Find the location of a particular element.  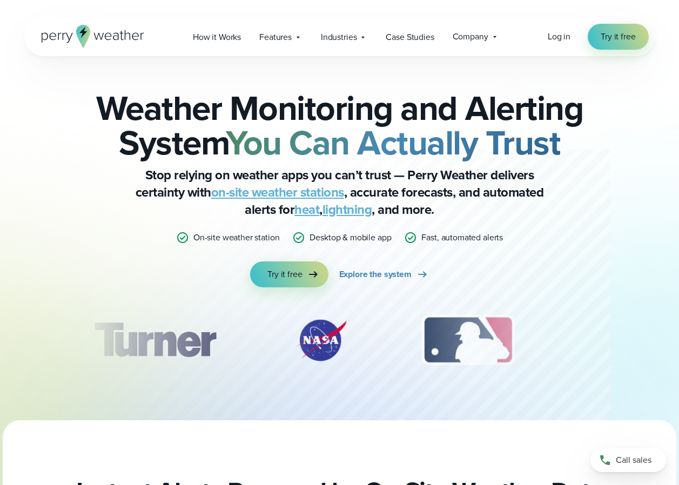

a: lightning is located at coordinates (348, 210).